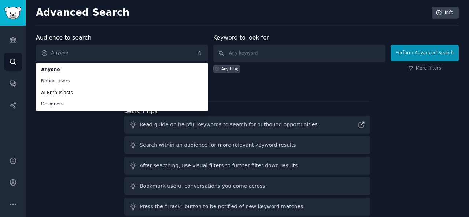 This screenshot has width=469, height=217. What do you see at coordinates (202, 186) in the screenshot?
I see `div: Bookmark useful conversations you come across` at bounding box center [202, 186].